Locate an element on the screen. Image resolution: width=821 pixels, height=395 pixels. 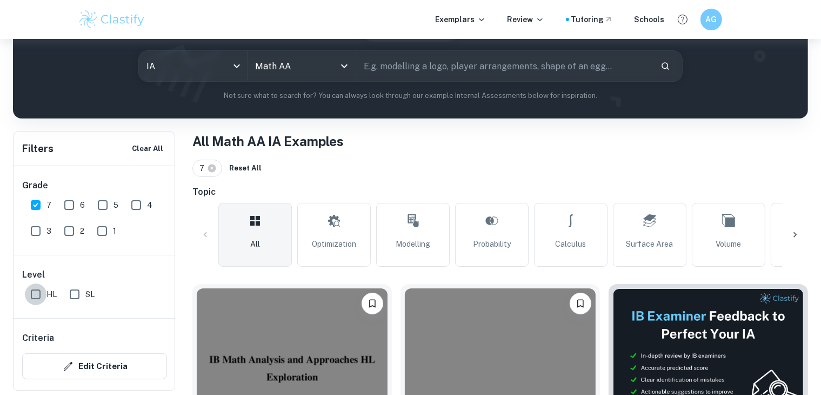
img: Clastify logo is located at coordinates (112, 19).